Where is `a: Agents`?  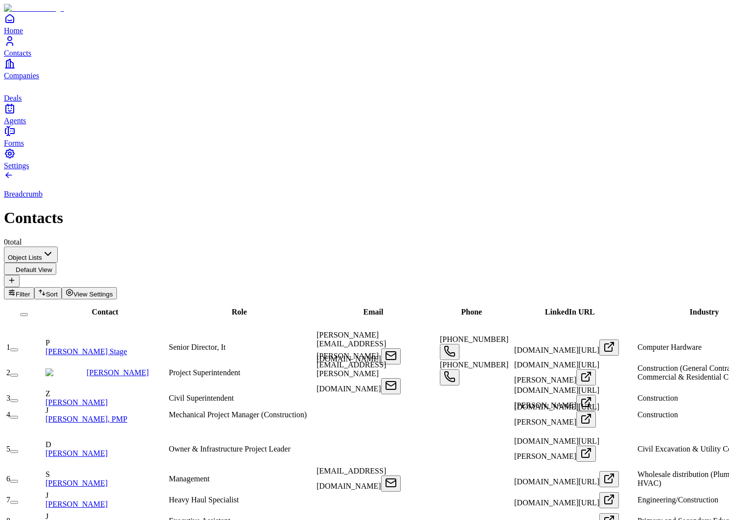 a: Agents is located at coordinates (364, 113).